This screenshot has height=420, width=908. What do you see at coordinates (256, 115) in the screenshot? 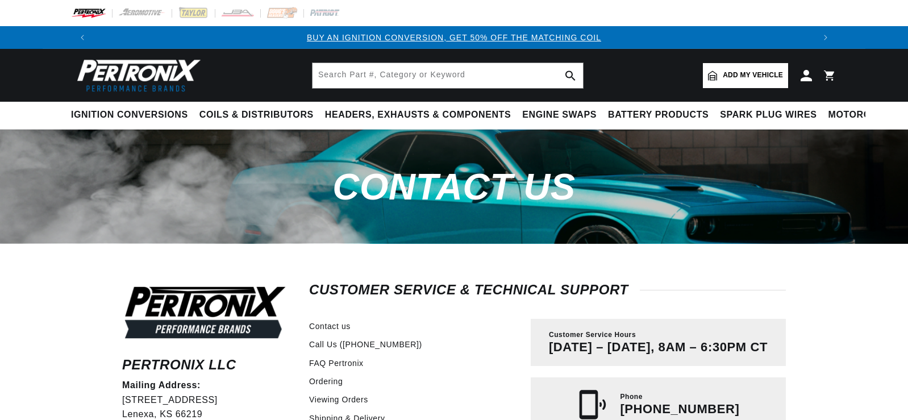
I see `span: Coils & Distributors` at bounding box center [256, 115].